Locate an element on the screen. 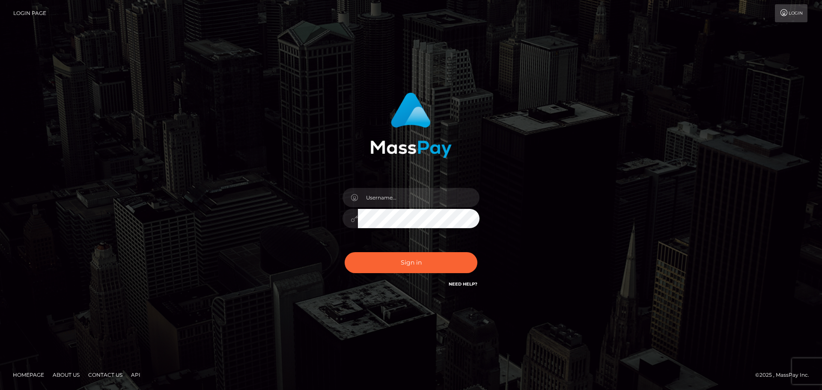 The height and width of the screenshot is (390, 822). a: Login is located at coordinates (791, 13).